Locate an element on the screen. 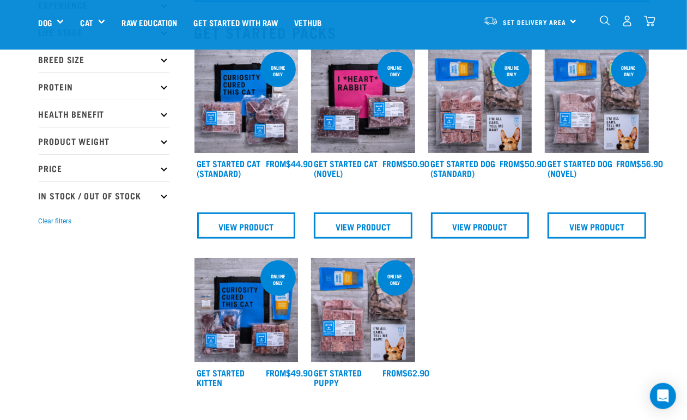 This screenshot has height=420, width=687. span: Set Delivery Area is located at coordinates (535, 22).